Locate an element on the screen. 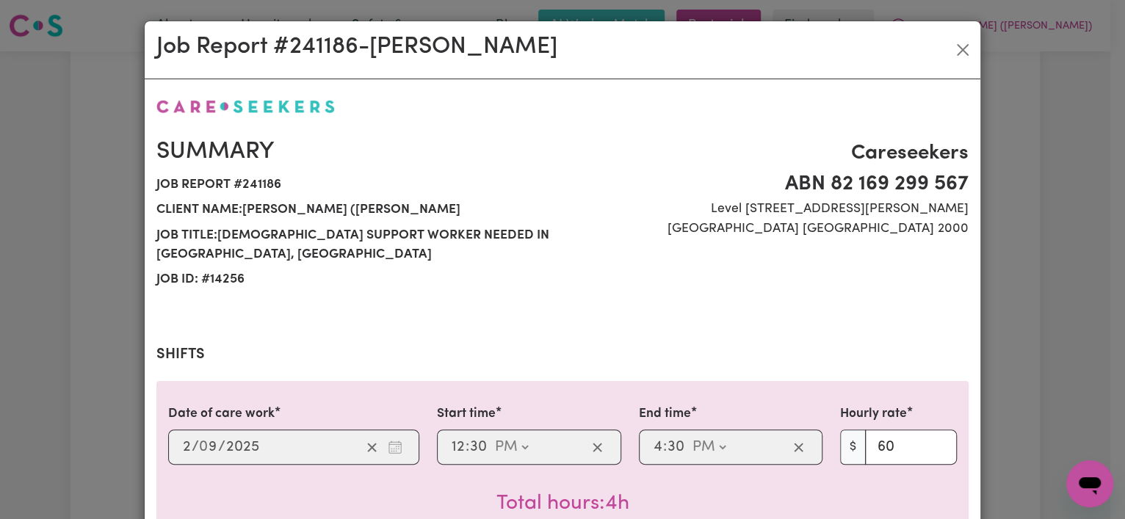 Image resolution: width=1125 pixels, height=519 pixels. button: Clear date is located at coordinates (372, 447).